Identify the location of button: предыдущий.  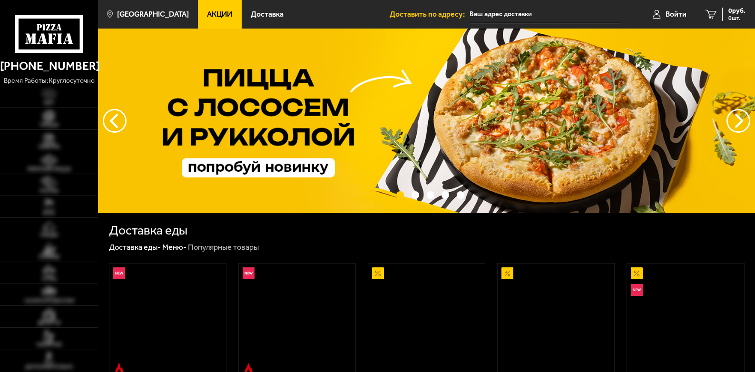
(738, 121).